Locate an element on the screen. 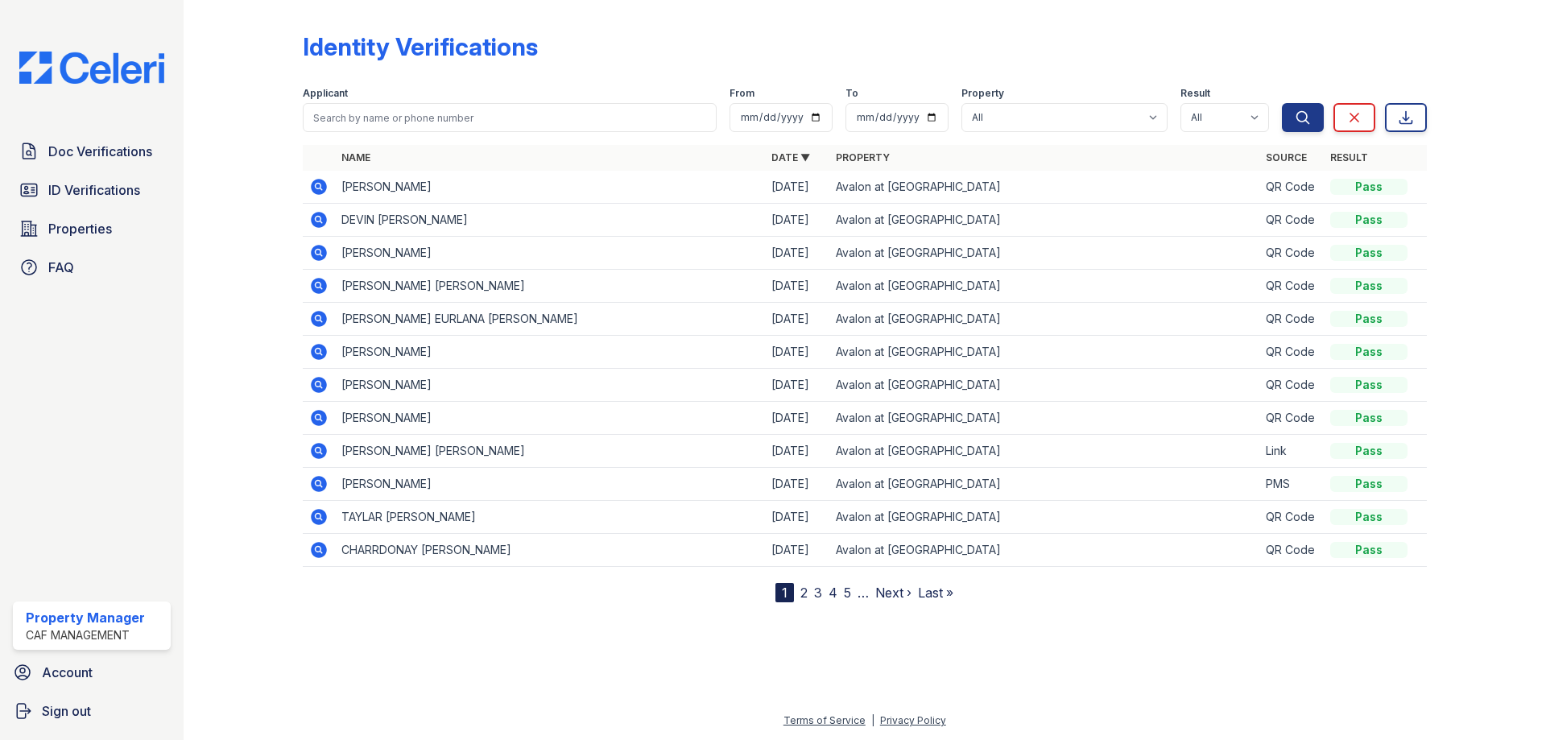  a: Terms of Service is located at coordinates (824, 720).